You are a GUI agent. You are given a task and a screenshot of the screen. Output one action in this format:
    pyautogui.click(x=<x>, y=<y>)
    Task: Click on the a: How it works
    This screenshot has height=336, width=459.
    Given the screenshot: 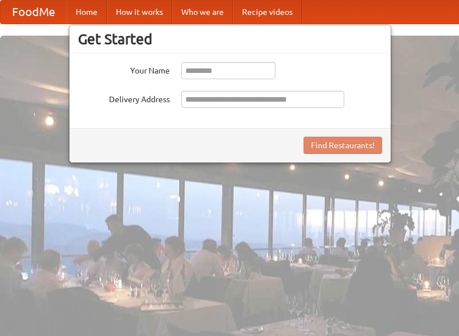 What is the action you would take?
    pyautogui.click(x=139, y=12)
    